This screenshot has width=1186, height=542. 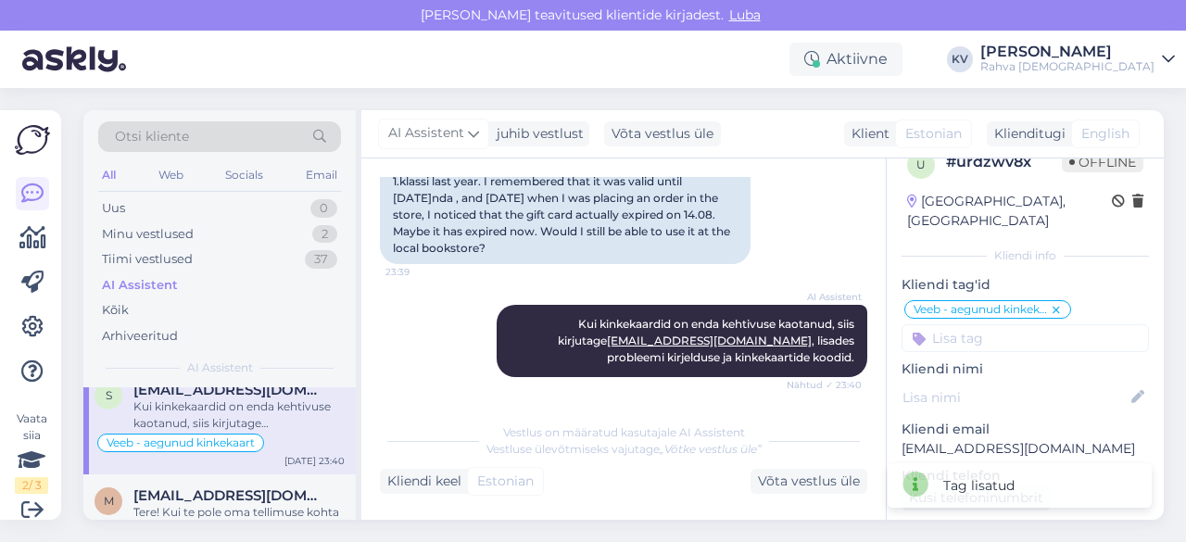 What do you see at coordinates (624, 448) in the screenshot?
I see `span: Vestluse ülevõtmiseks vajutage` at bounding box center [624, 448].